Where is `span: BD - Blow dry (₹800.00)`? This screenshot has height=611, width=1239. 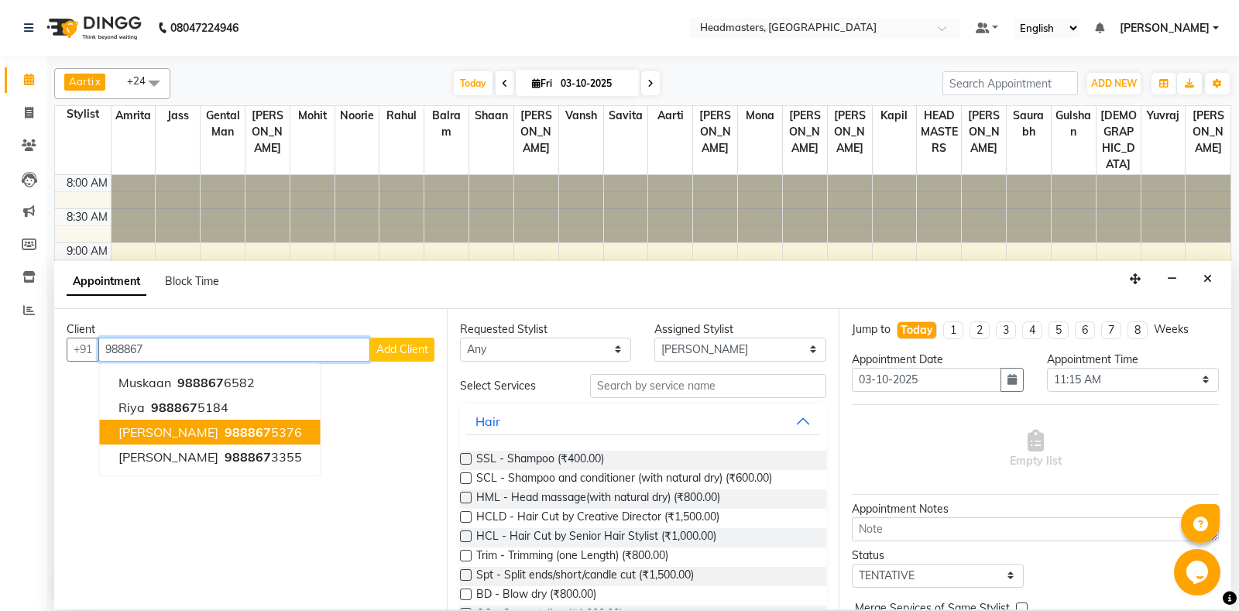
span: BD - Blow dry (₹800.00) is located at coordinates (536, 595).